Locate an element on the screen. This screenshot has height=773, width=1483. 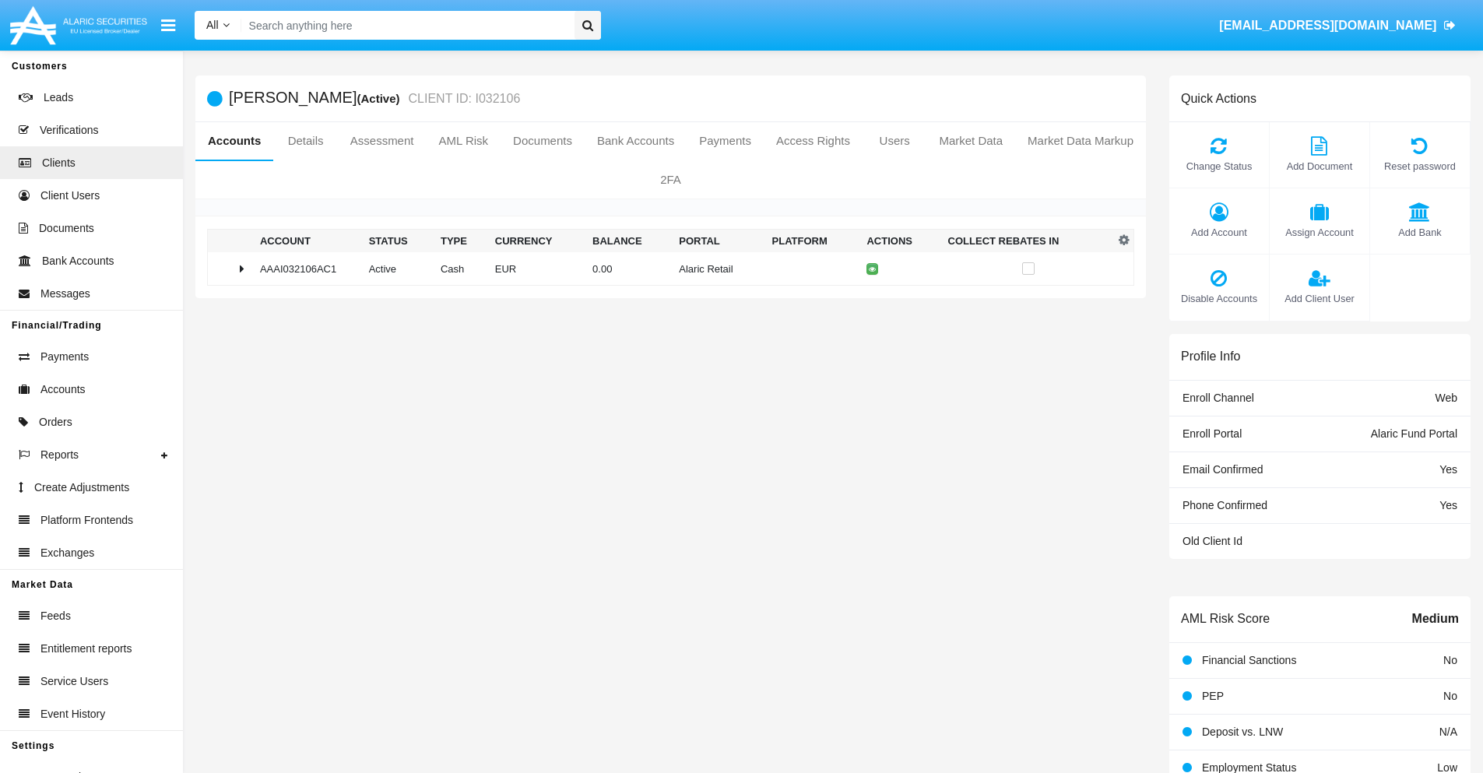
div: (Active) is located at coordinates (380, 98).